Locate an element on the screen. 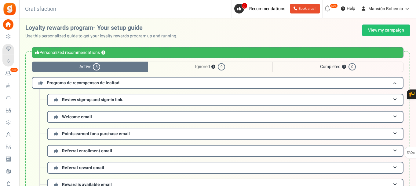 The height and width of the screenshot is (186, 416). span: Active is located at coordinates (90, 67).